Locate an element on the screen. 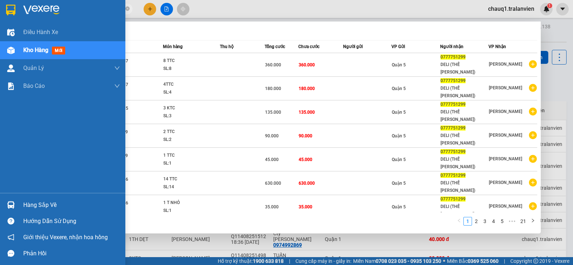  li: 4 is located at coordinates (493, 221).